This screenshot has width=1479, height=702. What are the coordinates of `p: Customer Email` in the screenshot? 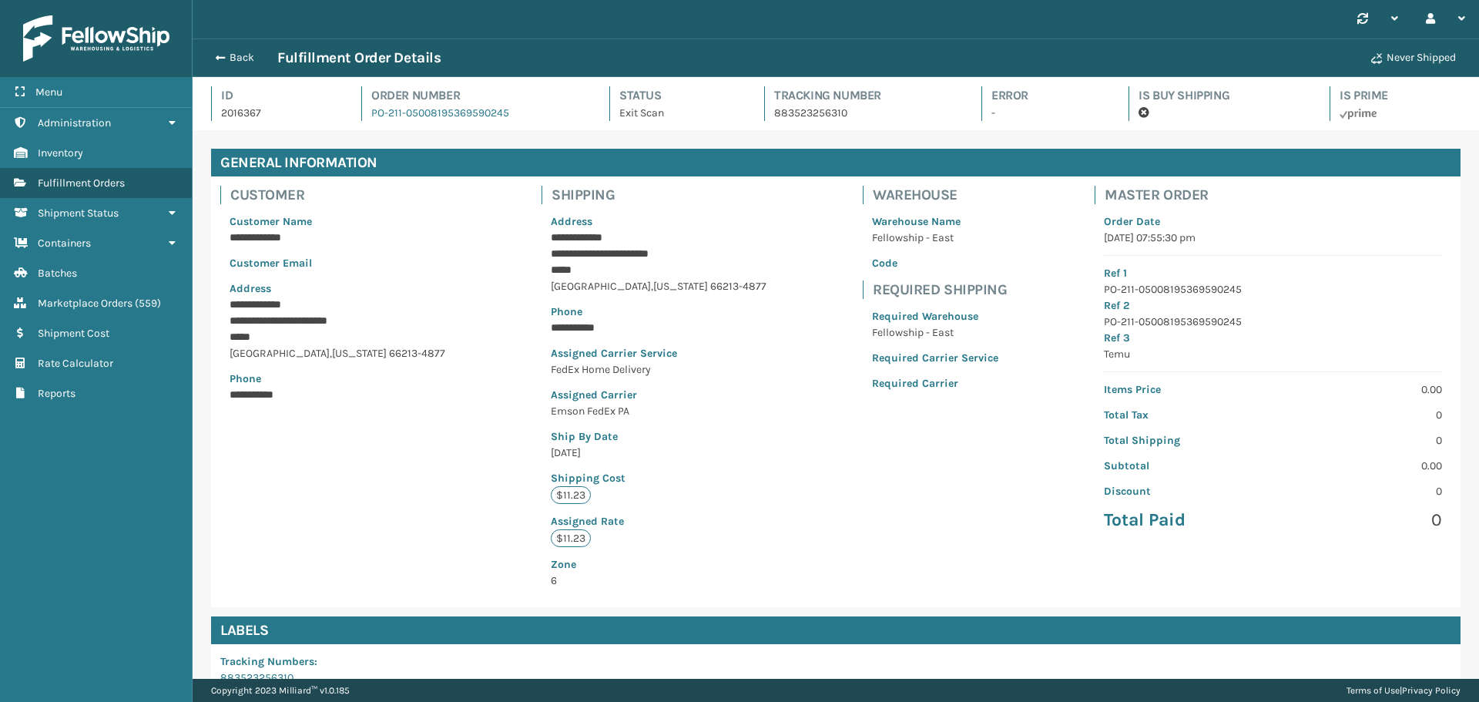 It's located at (337, 263).